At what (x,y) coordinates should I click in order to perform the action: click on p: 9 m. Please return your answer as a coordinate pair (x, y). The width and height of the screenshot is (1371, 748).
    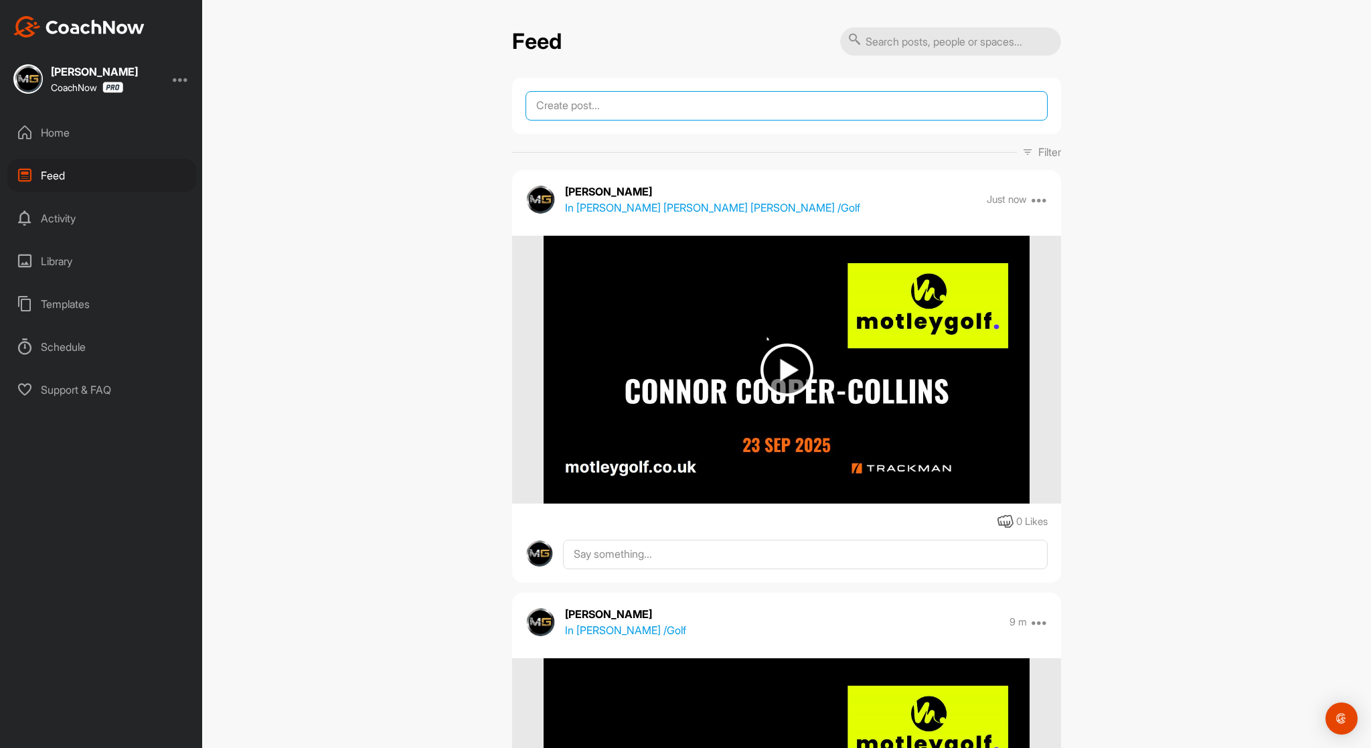
    Looking at the image, I should click on (1018, 622).